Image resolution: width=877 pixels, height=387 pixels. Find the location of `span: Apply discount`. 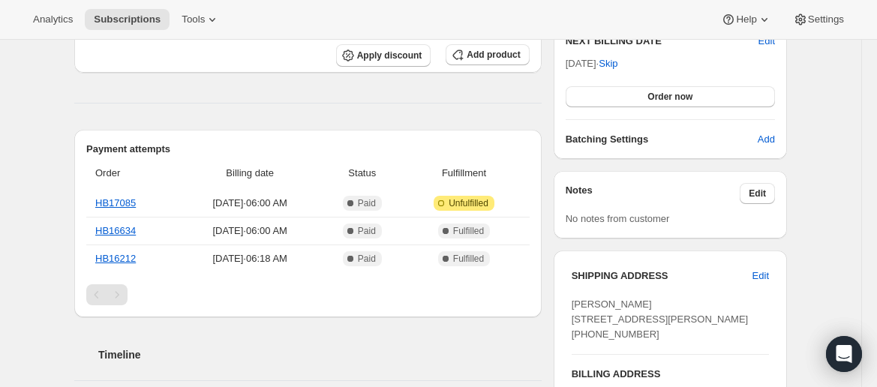

span: Apply discount is located at coordinates (390, 56).